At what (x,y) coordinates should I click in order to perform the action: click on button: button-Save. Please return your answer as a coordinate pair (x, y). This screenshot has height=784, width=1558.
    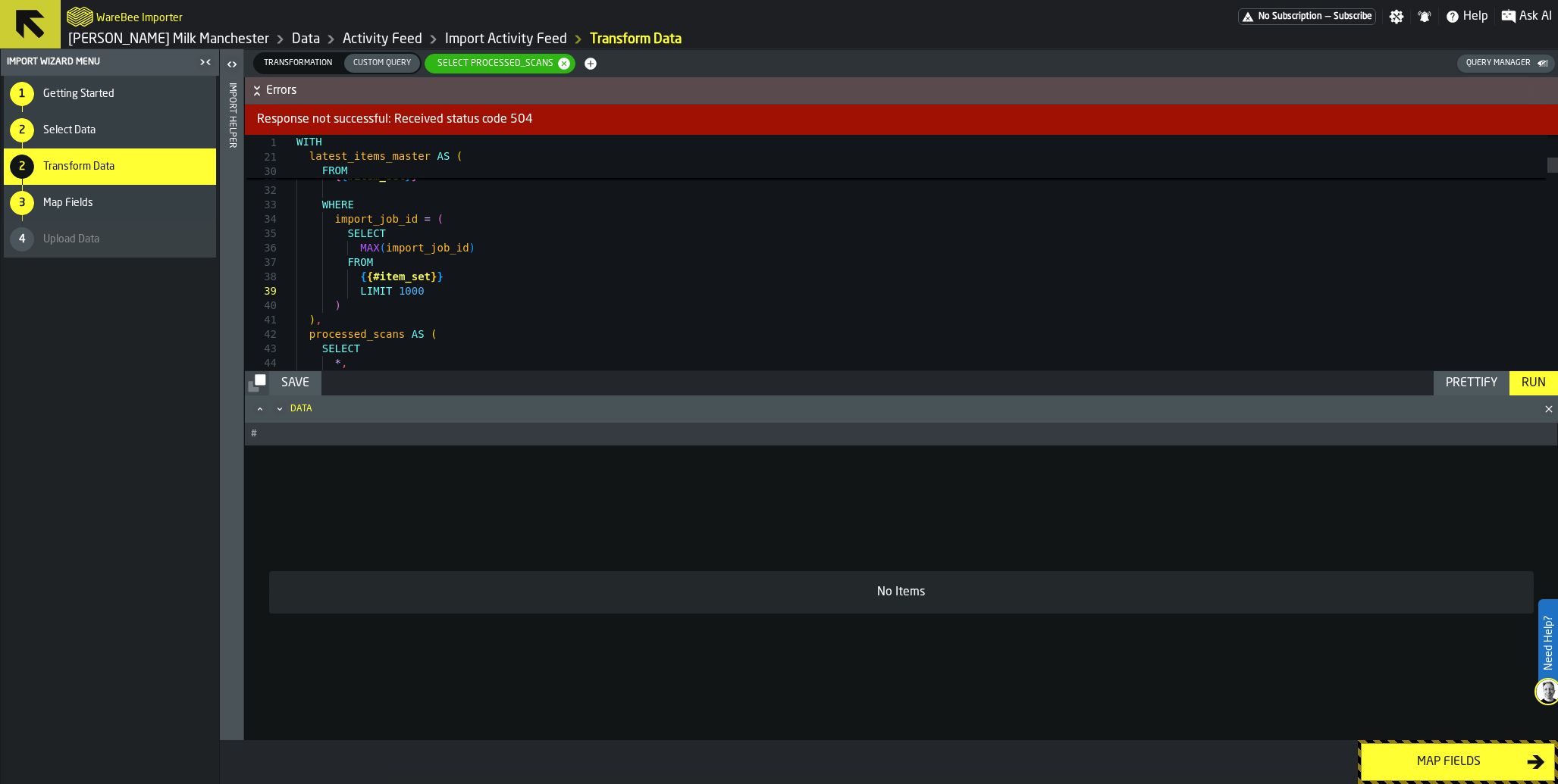
    Looking at the image, I should click on (295, 384).